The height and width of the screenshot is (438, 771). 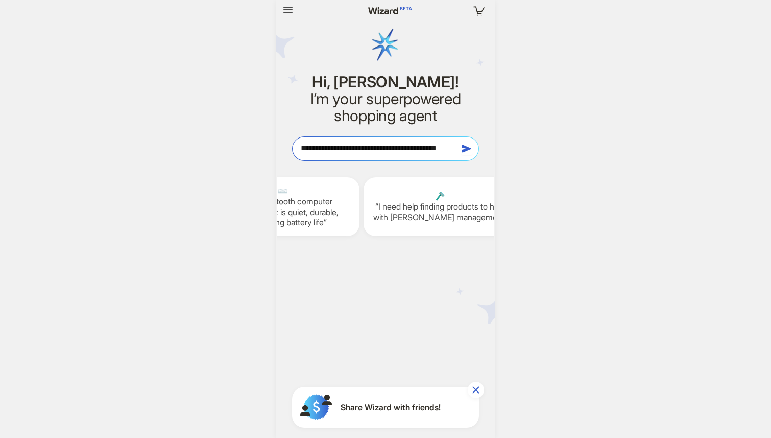 I want to click on div: ⌨️Find a Bluetooth computer keyboard, that is quiet, durable, and has long battery life, so click(x=283, y=206).